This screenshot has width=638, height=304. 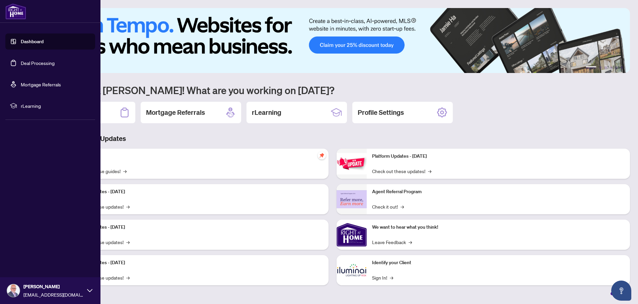 I want to click on p: Self-Help, so click(x=197, y=156).